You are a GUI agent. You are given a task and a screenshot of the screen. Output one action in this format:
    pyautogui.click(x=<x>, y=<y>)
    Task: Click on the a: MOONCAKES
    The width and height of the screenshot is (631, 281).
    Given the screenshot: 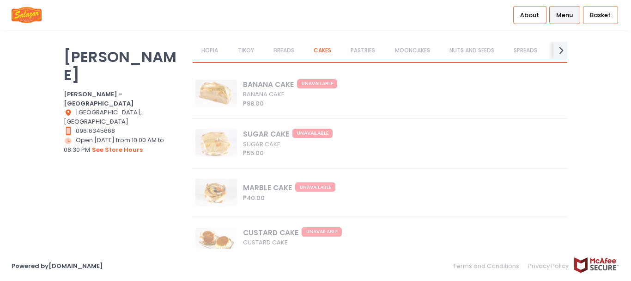 What is the action you would take?
    pyautogui.click(x=412, y=50)
    